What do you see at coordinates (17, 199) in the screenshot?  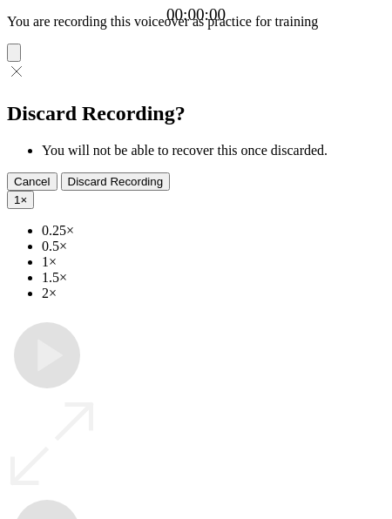 I see `span: 1` at bounding box center [17, 199].